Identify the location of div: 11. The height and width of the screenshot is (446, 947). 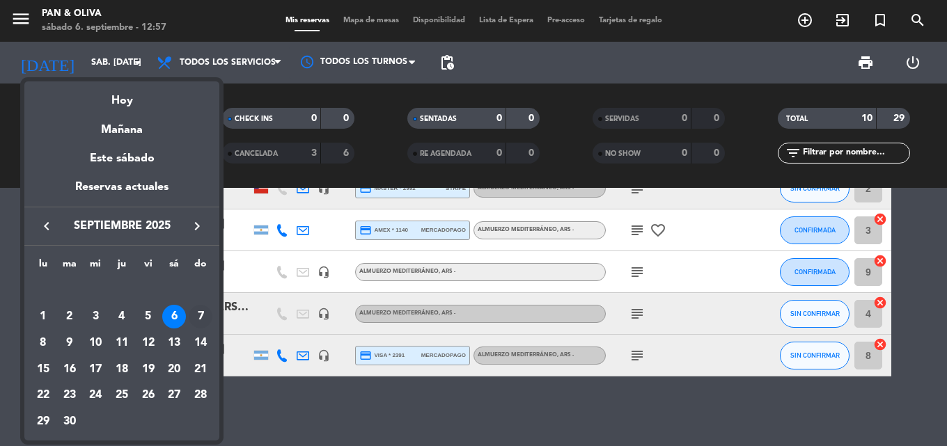
(122, 343).